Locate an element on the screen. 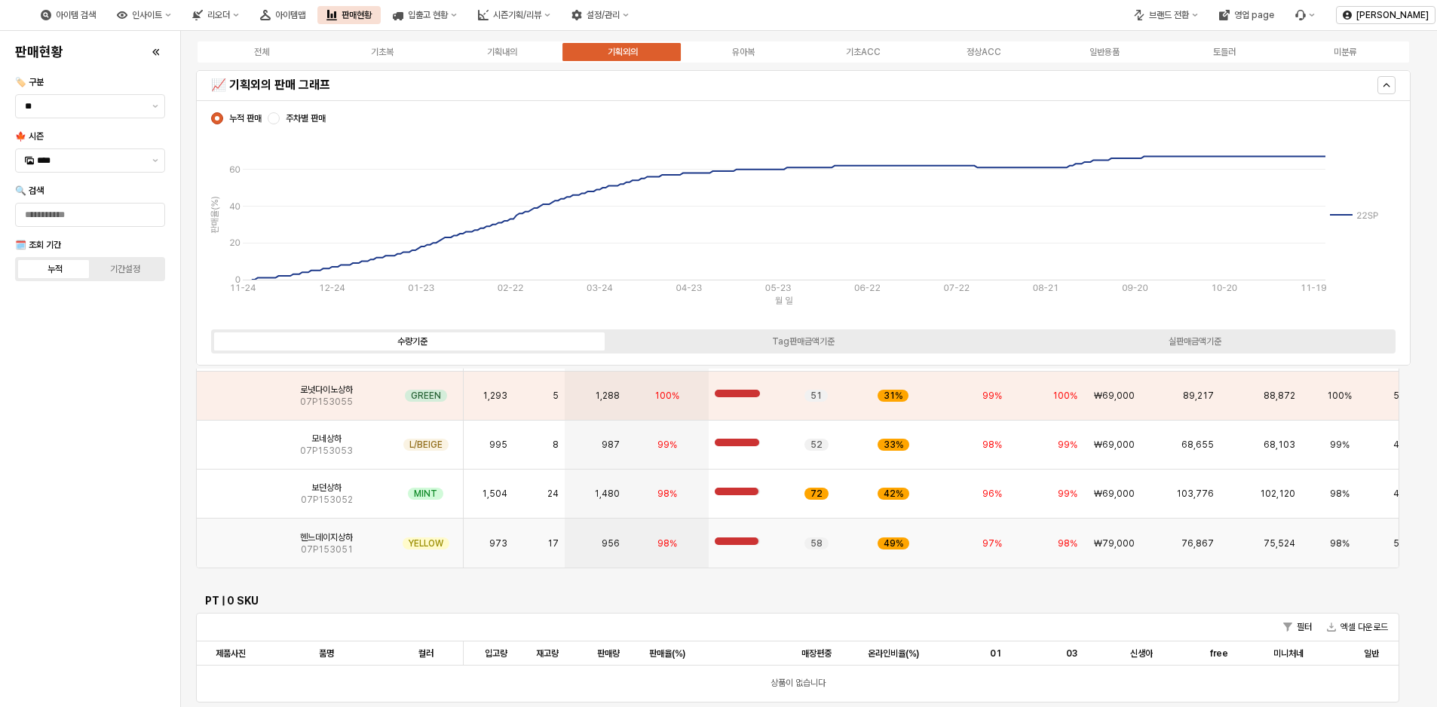  span: 01 is located at coordinates (996, 653).